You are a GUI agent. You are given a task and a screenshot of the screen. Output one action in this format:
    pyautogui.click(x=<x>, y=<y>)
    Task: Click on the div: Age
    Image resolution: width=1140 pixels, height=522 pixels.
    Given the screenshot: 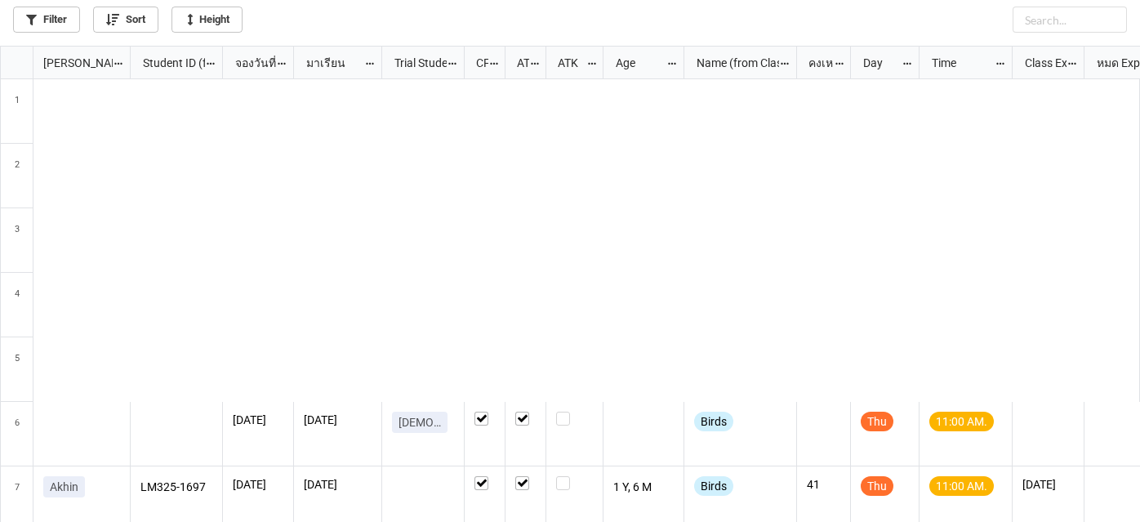 What is the action you would take?
    pyautogui.click(x=636, y=63)
    